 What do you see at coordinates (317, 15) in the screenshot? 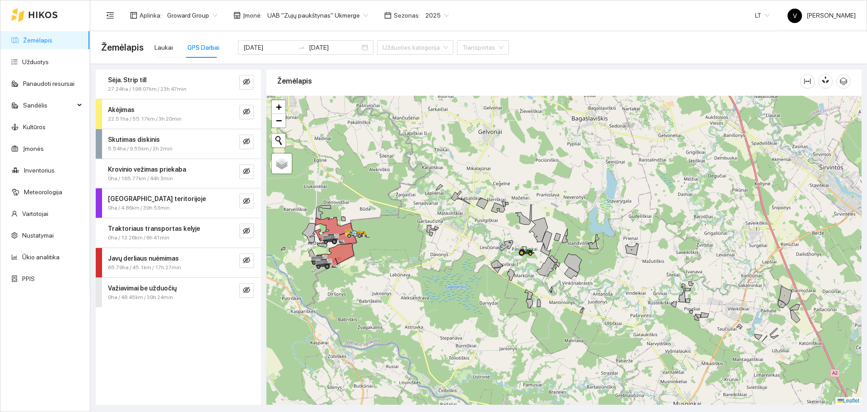
I see `span: UAB "Zujų paukštynas" Ukmerge` at bounding box center [317, 15].